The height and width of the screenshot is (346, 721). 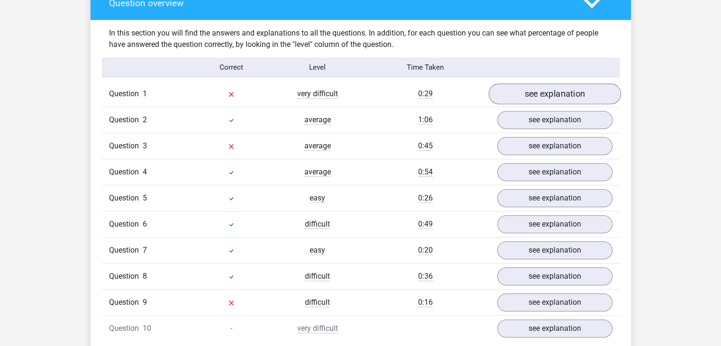 What do you see at coordinates (145, 119) in the screenshot?
I see `span: 2` at bounding box center [145, 119].